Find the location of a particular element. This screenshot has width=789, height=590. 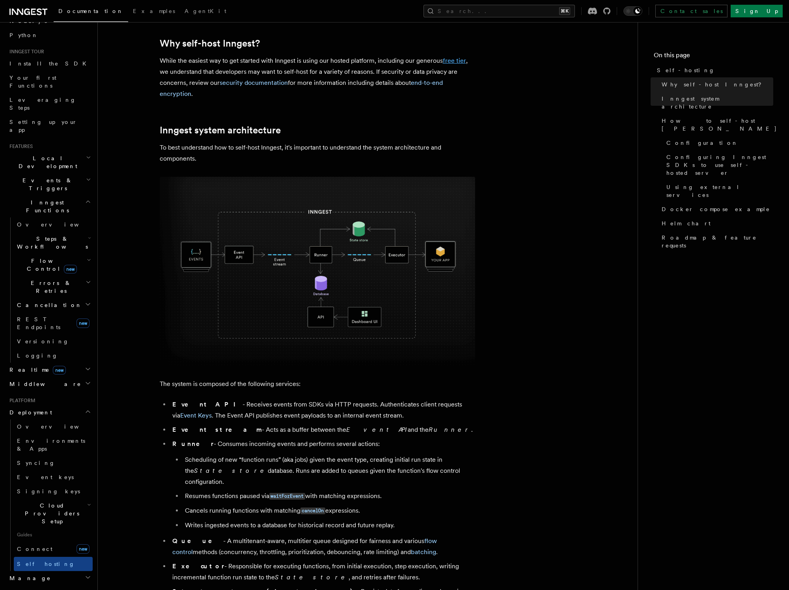

span: AgentKit is located at coordinates (205, 11).